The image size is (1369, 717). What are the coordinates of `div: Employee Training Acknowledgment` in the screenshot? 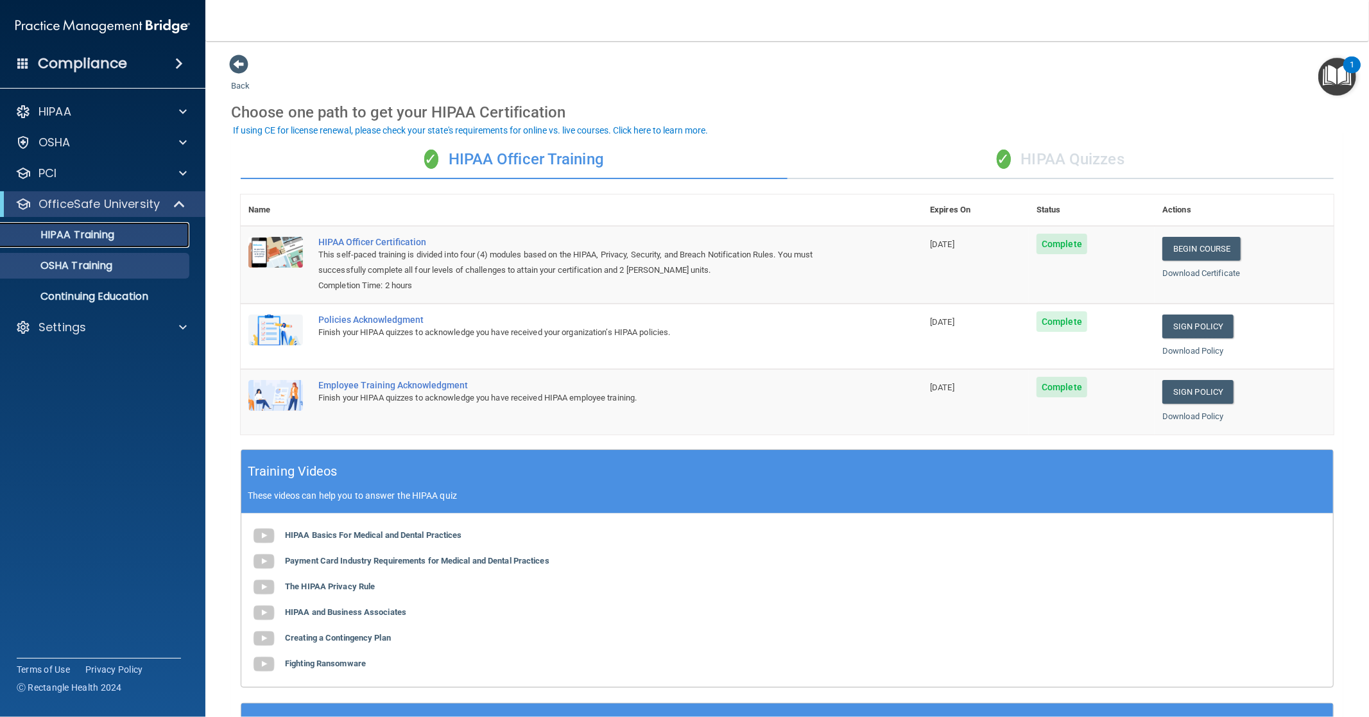 It's located at (588, 385).